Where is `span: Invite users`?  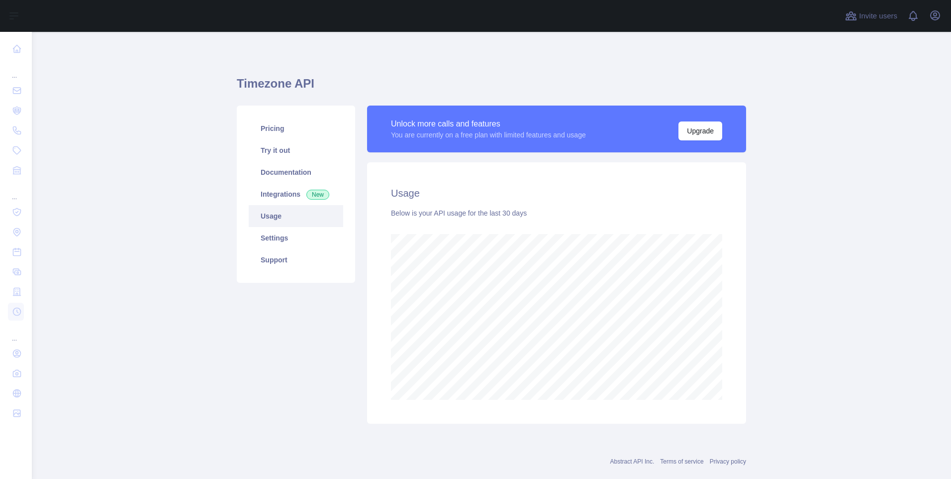
span: Invite users is located at coordinates (878, 16).